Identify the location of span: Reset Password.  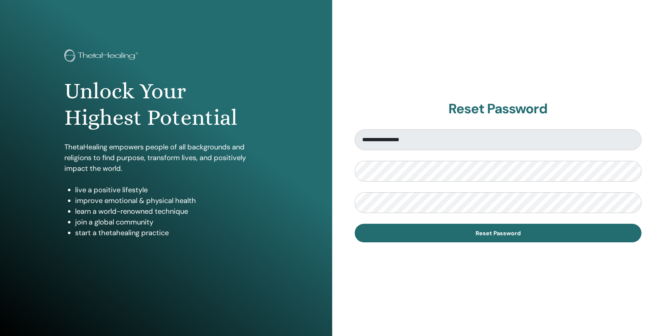
(498, 233).